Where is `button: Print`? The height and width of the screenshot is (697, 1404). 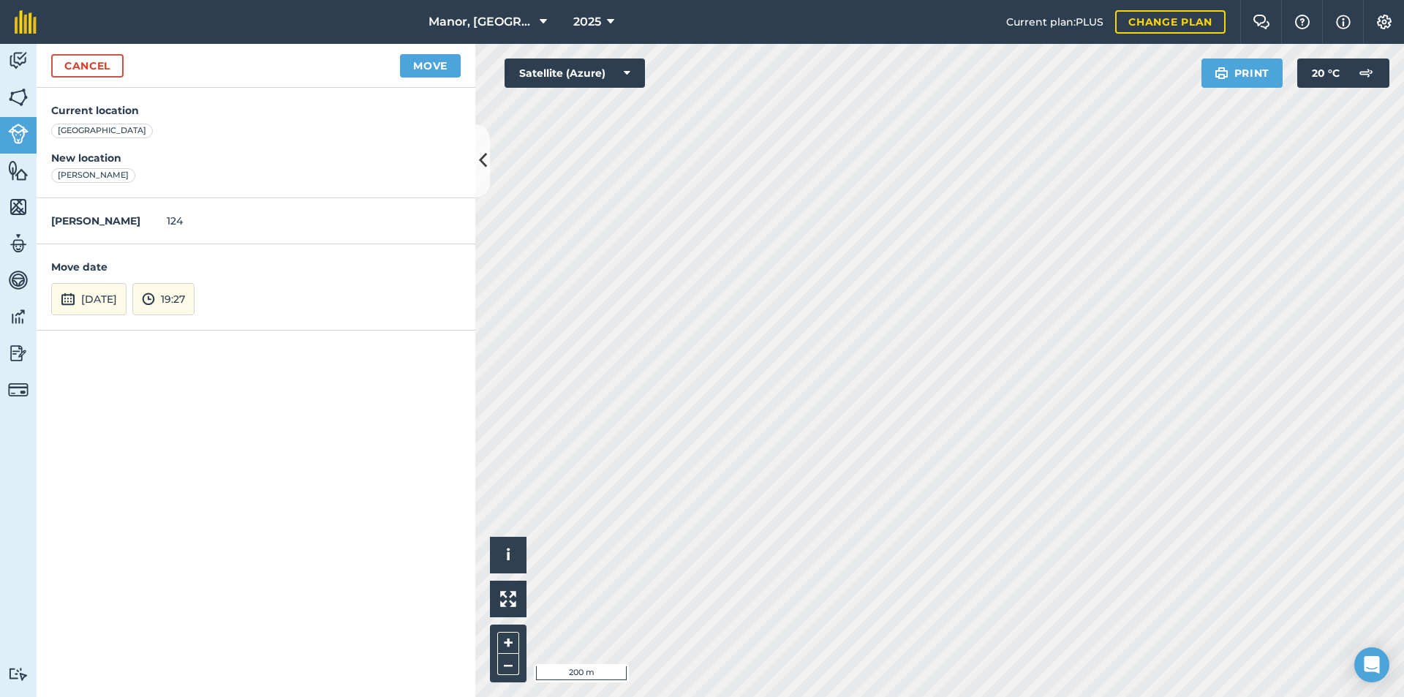
button: Print is located at coordinates (1242, 73).